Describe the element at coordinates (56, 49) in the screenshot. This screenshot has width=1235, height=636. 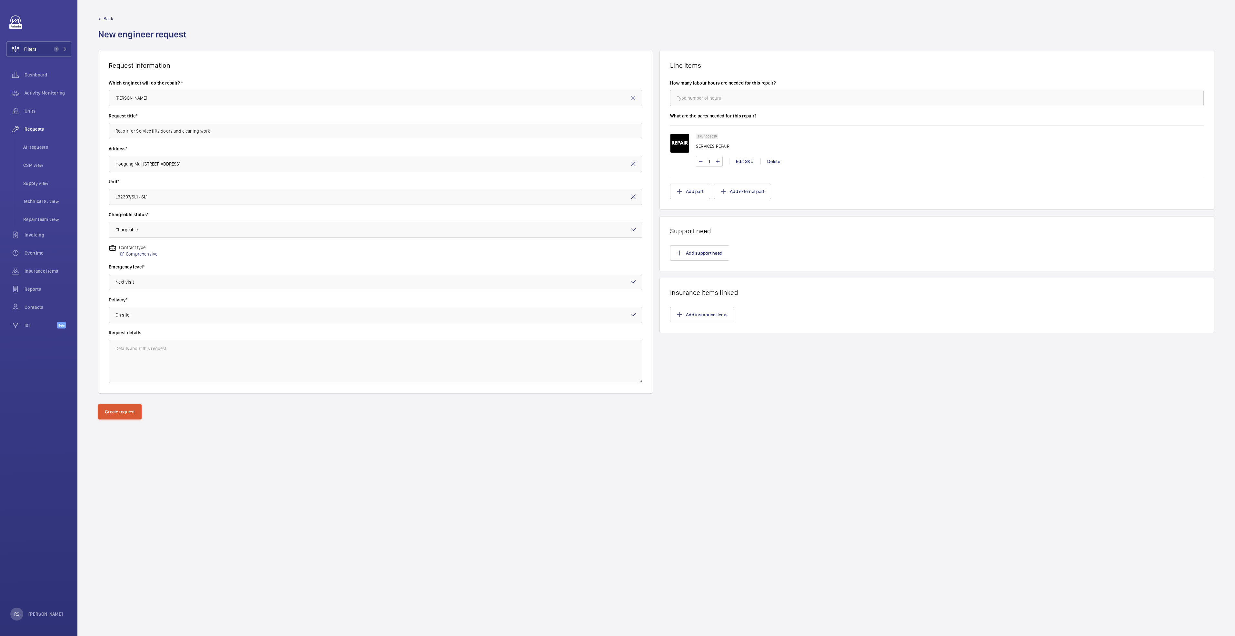
I see `span: 1` at that location.